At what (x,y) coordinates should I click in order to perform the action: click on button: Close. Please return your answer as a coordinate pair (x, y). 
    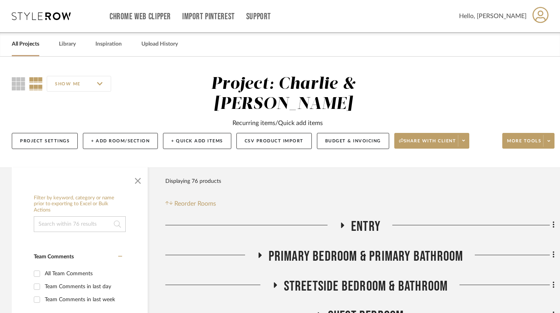
    Looking at the image, I should click on (138, 179).